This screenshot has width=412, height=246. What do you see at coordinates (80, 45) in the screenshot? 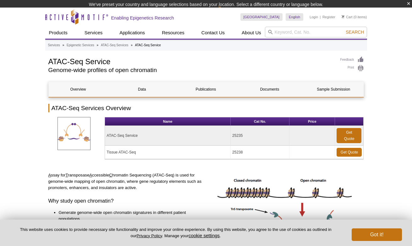
I see `a: Epigenetic Services` at bounding box center [80, 45].